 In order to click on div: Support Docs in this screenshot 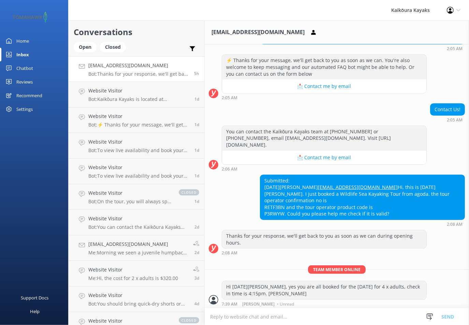, I will do `click(35, 298)`.